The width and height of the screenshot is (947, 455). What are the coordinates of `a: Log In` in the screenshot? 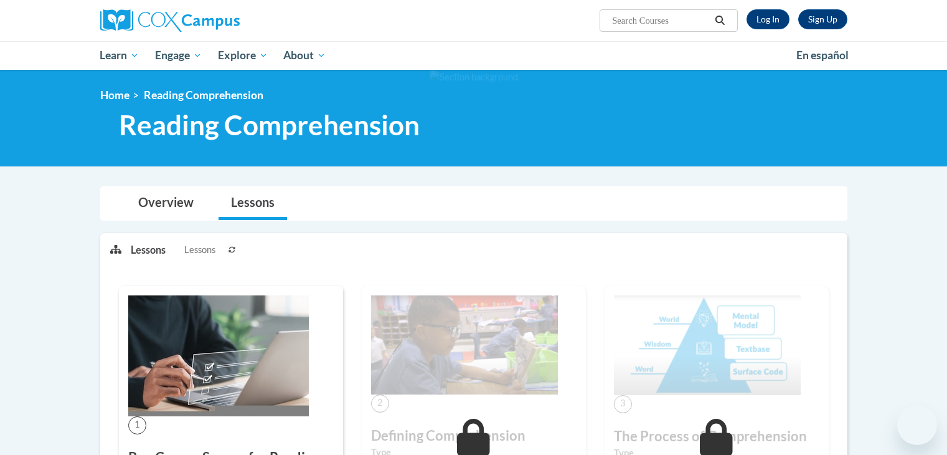 It's located at (768, 19).